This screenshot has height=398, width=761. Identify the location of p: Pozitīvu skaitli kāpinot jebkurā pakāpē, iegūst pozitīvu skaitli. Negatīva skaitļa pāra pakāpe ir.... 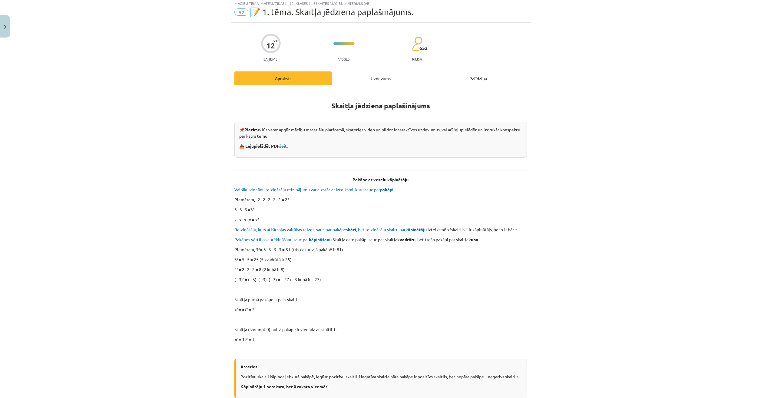
(381, 377).